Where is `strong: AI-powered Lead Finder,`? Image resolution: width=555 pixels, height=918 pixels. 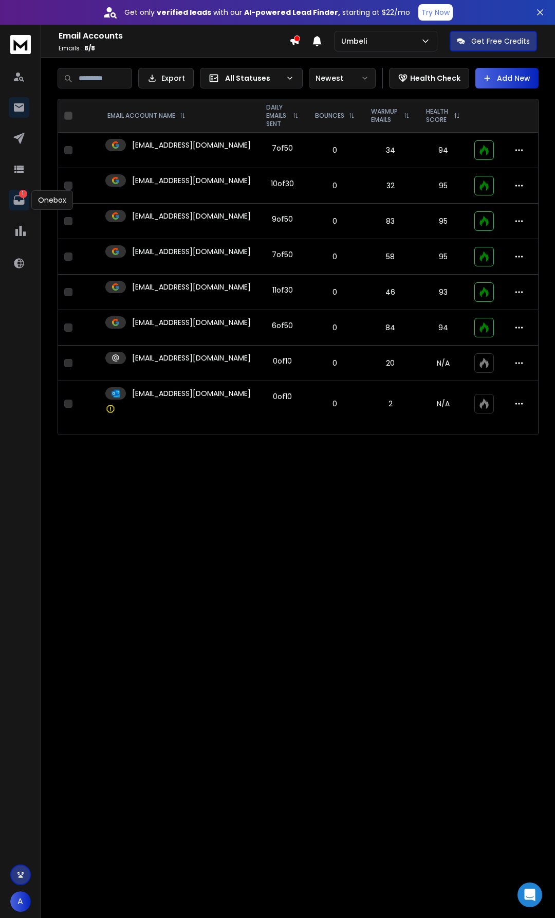 strong: AI-powered Lead Finder, is located at coordinates (292, 12).